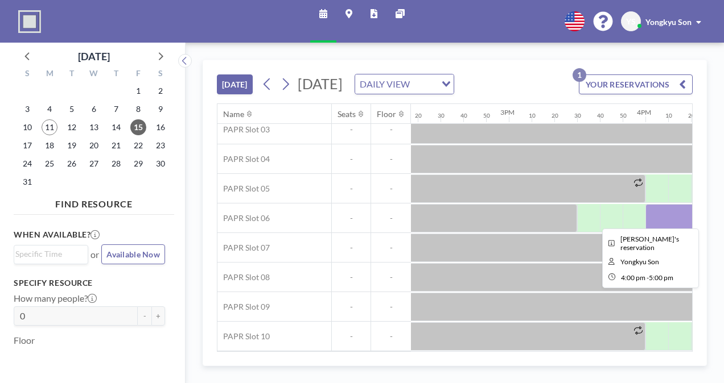  Describe the element at coordinates (94, 255) in the screenshot. I see `span: or` at that location.